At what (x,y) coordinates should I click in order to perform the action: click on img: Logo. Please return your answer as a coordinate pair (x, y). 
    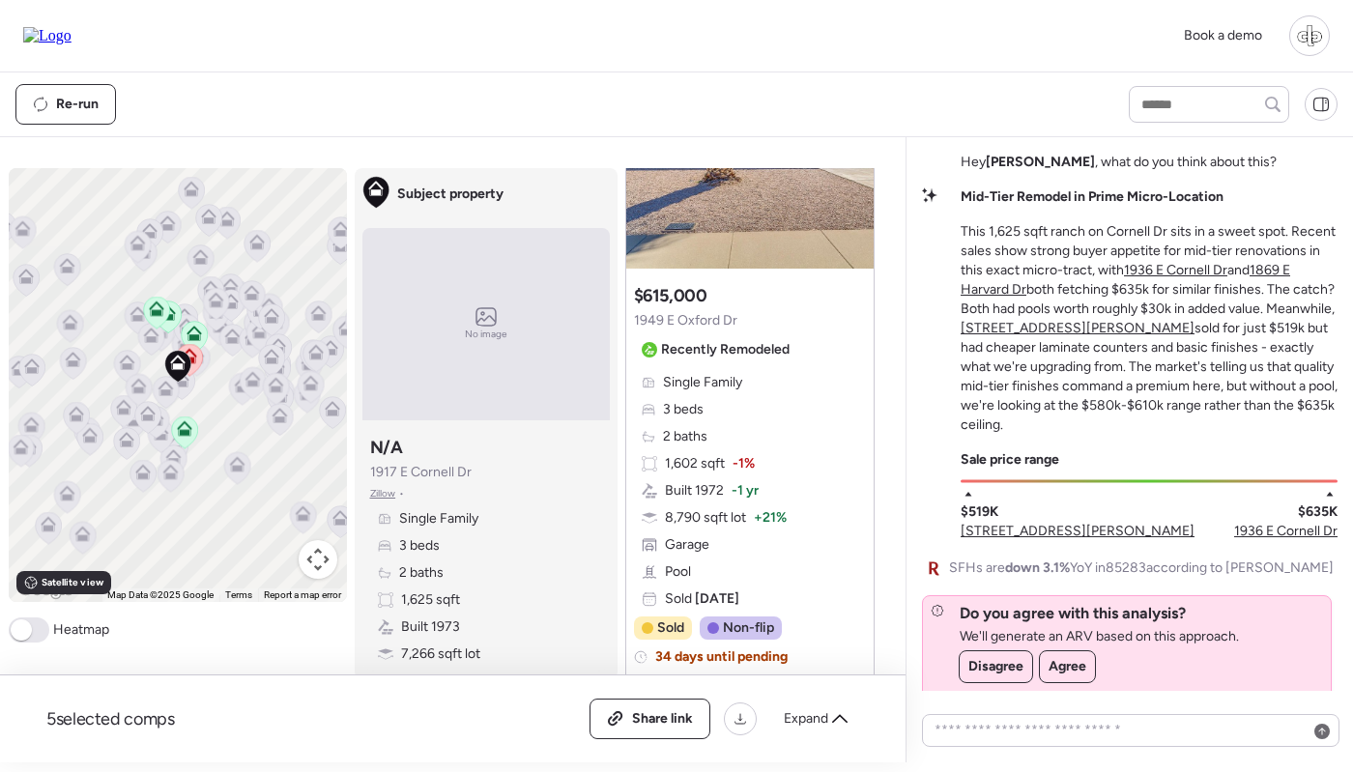
    Looking at the image, I should click on (47, 36).